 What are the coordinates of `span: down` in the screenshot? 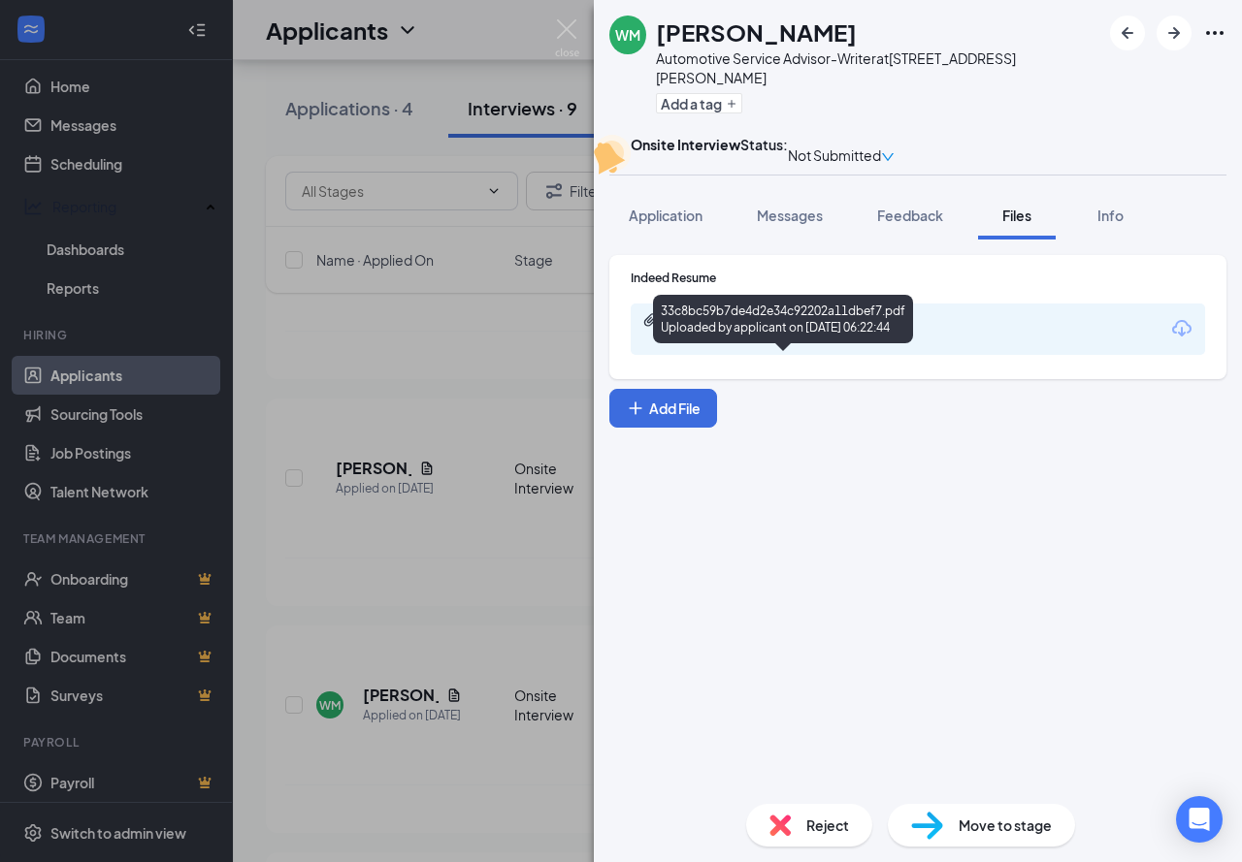 It's located at (888, 157).